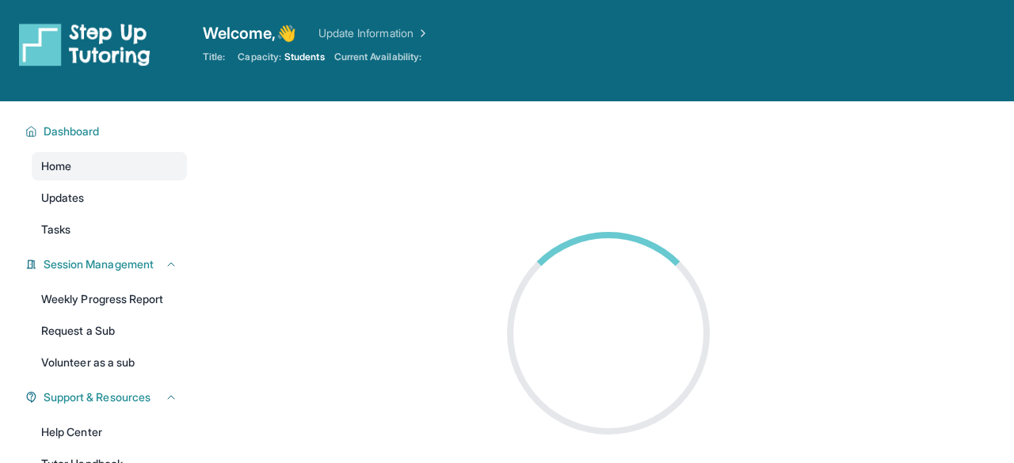 The width and height of the screenshot is (1014, 463). What do you see at coordinates (304, 57) in the screenshot?
I see `span: Students` at bounding box center [304, 57].